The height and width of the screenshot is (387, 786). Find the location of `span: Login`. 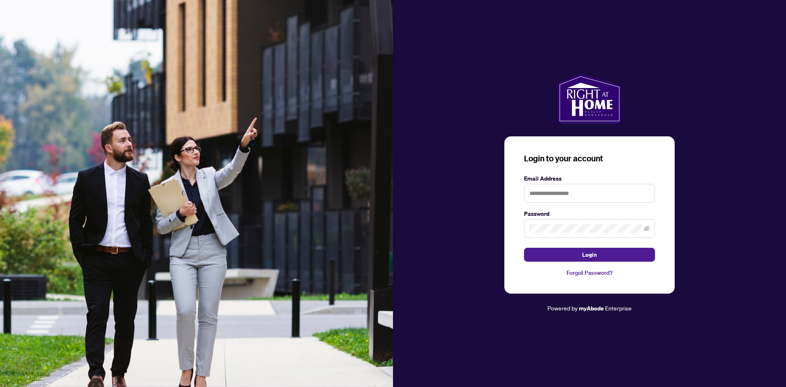

span: Login is located at coordinates (590, 255).